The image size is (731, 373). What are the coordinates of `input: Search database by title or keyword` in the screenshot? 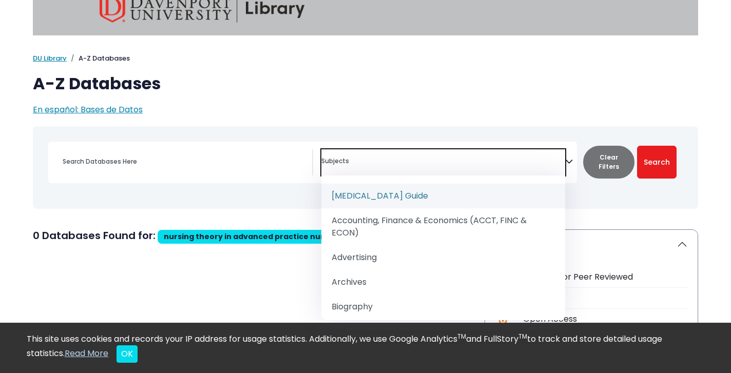 It's located at (184, 161).